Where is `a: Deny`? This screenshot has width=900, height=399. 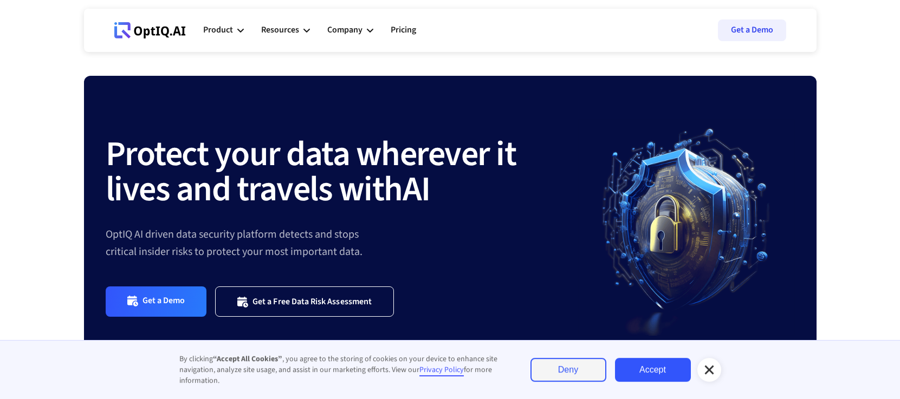 a: Deny is located at coordinates (568, 370).